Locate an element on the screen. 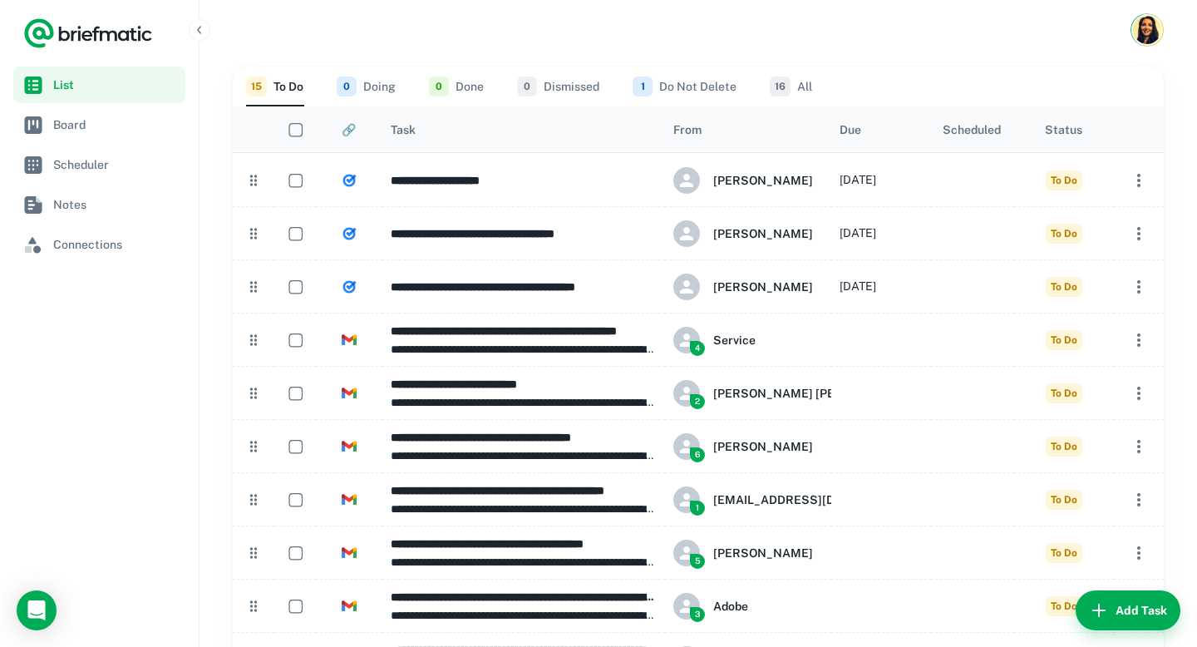 The image size is (1197, 647). h6: Service is located at coordinates (734, 340).